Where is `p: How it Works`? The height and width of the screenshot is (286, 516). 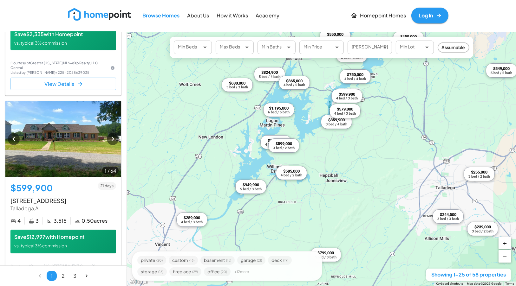
p: How it Works is located at coordinates (233, 16).